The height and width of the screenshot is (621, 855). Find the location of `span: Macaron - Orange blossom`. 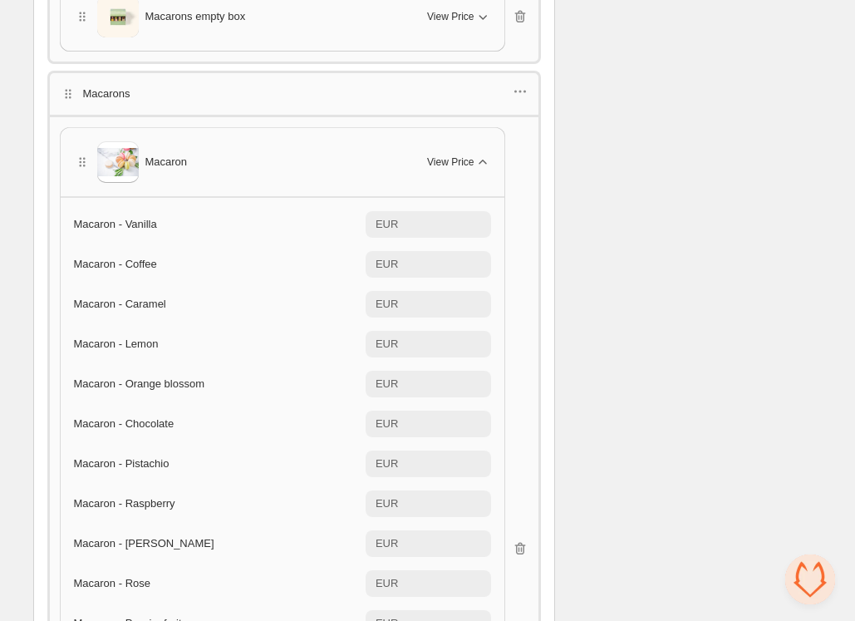

span: Macaron - Orange blossom is located at coordinates (140, 383).